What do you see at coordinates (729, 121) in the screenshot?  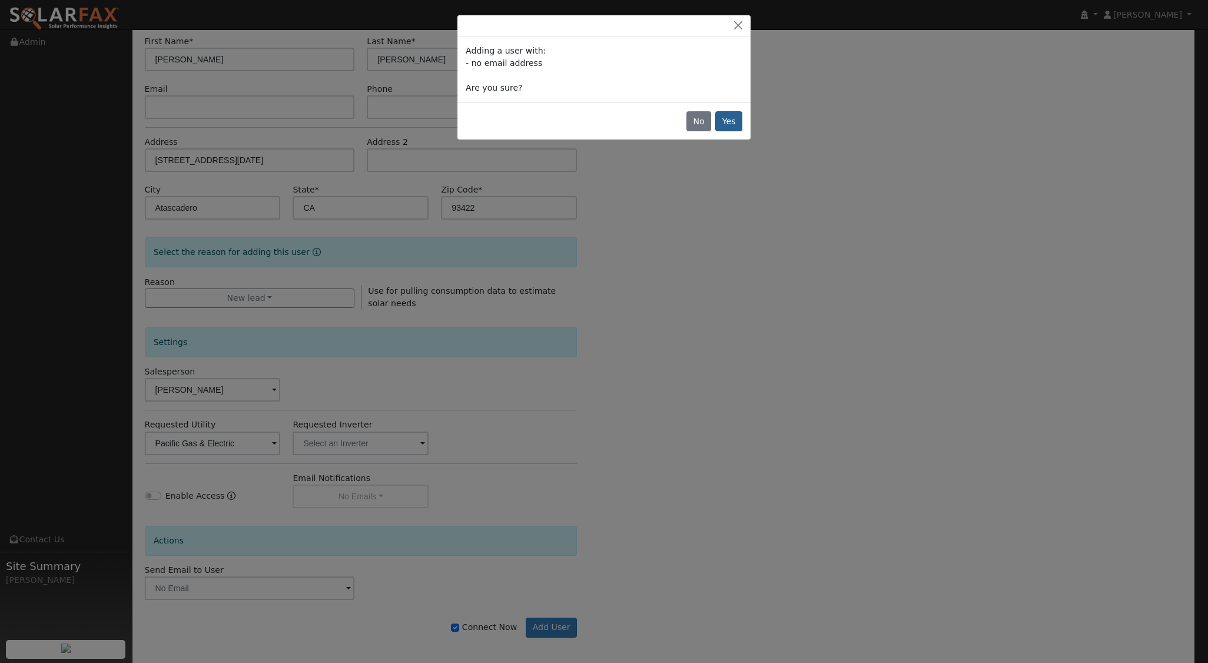 I see `button: Yes` at bounding box center [729, 121].